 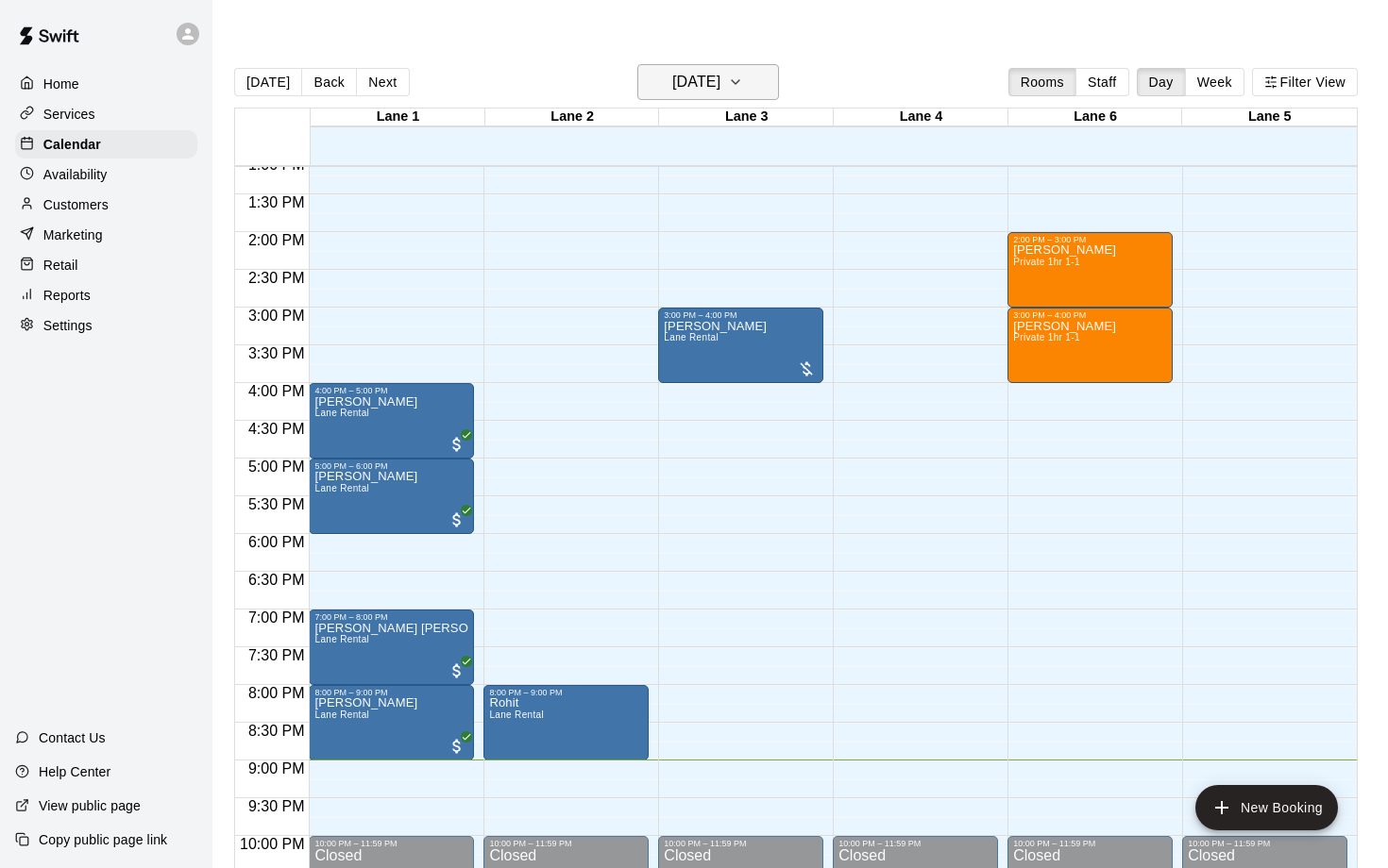 What do you see at coordinates (105, 145) in the screenshot?
I see `div: Calendar` at bounding box center [105, 145].